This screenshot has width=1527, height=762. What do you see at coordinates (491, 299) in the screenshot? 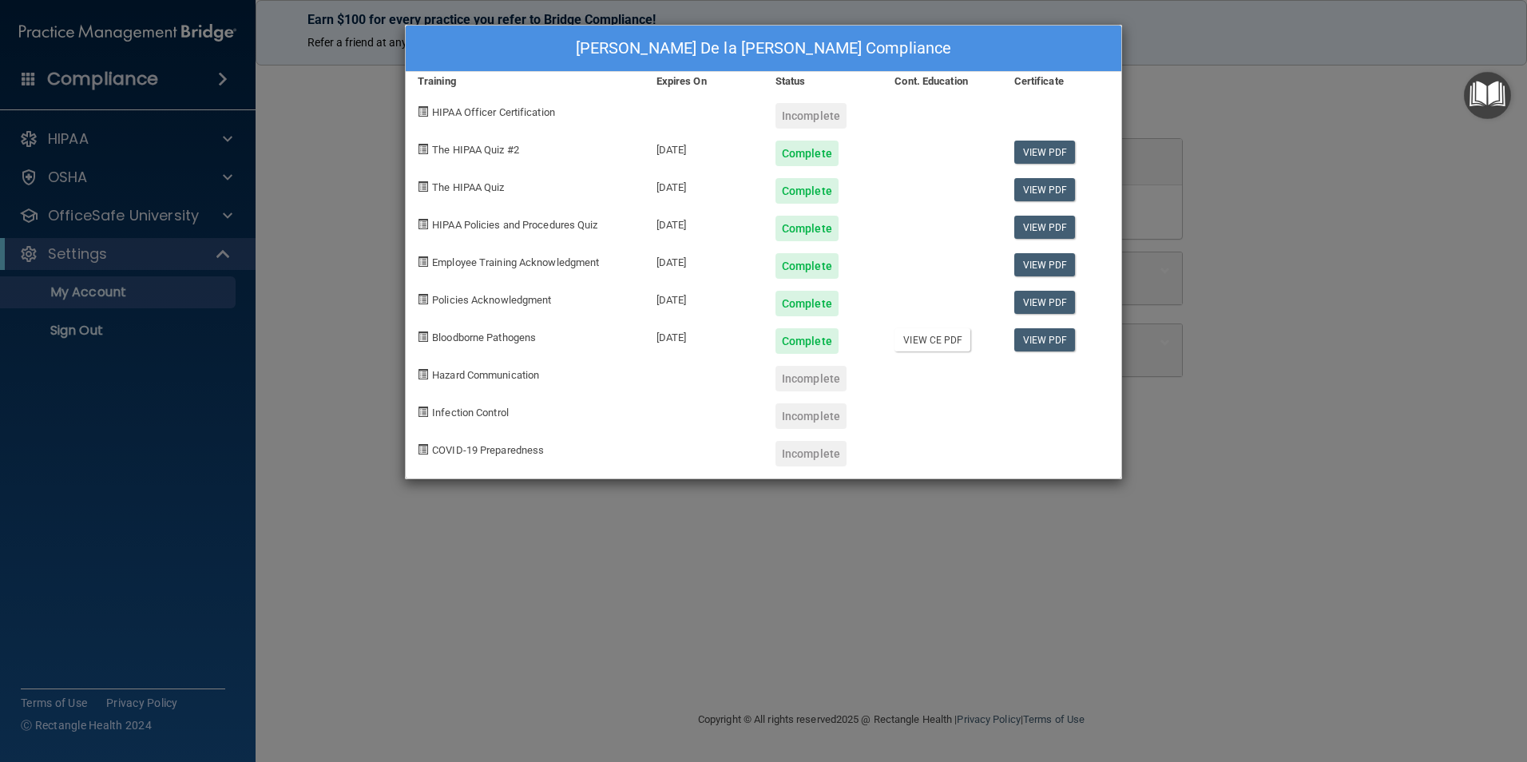
I see `span: Policies Acknowledgment` at bounding box center [491, 299].